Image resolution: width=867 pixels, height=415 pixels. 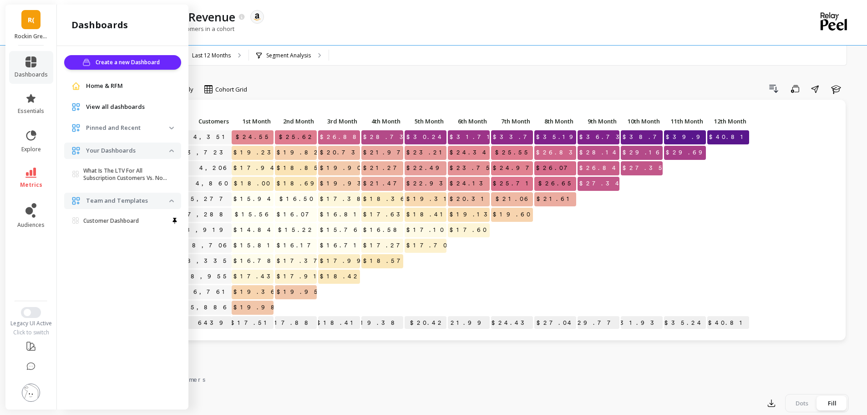 What do you see at coordinates (299, 152) in the screenshot?
I see `span: $19.82` at bounding box center [299, 152].